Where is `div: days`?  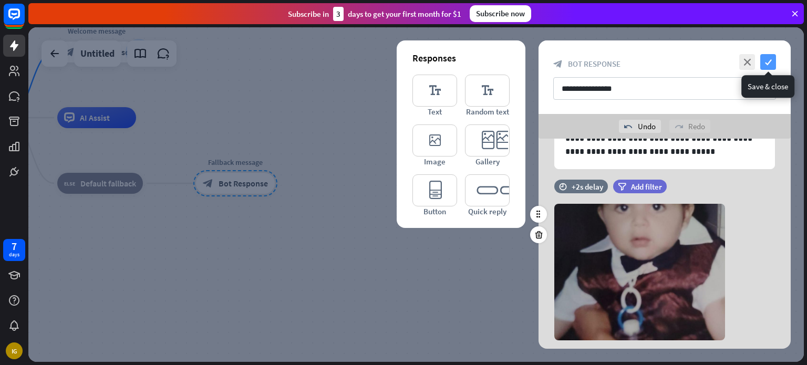 div: days is located at coordinates (14, 255).